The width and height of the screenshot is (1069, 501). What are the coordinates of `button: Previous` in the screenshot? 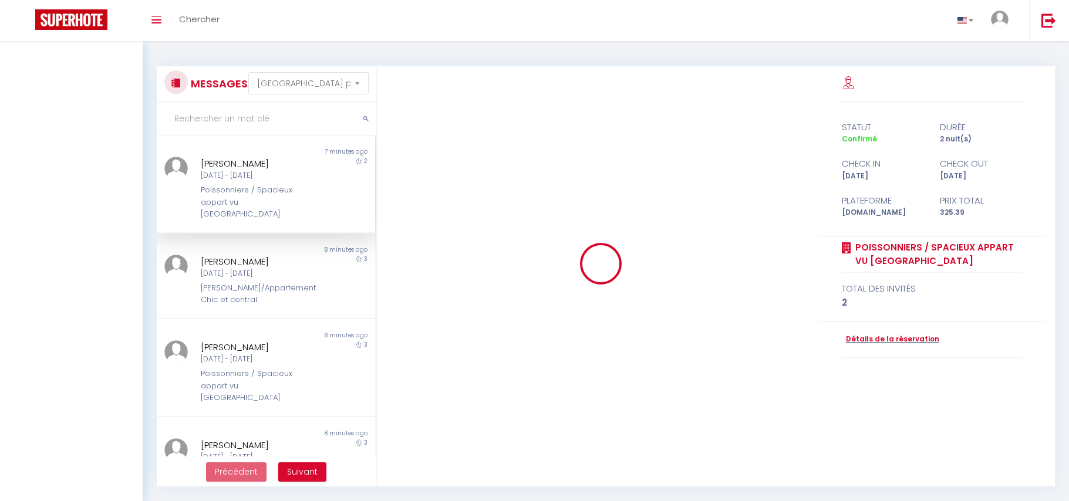 It's located at (236, 473).